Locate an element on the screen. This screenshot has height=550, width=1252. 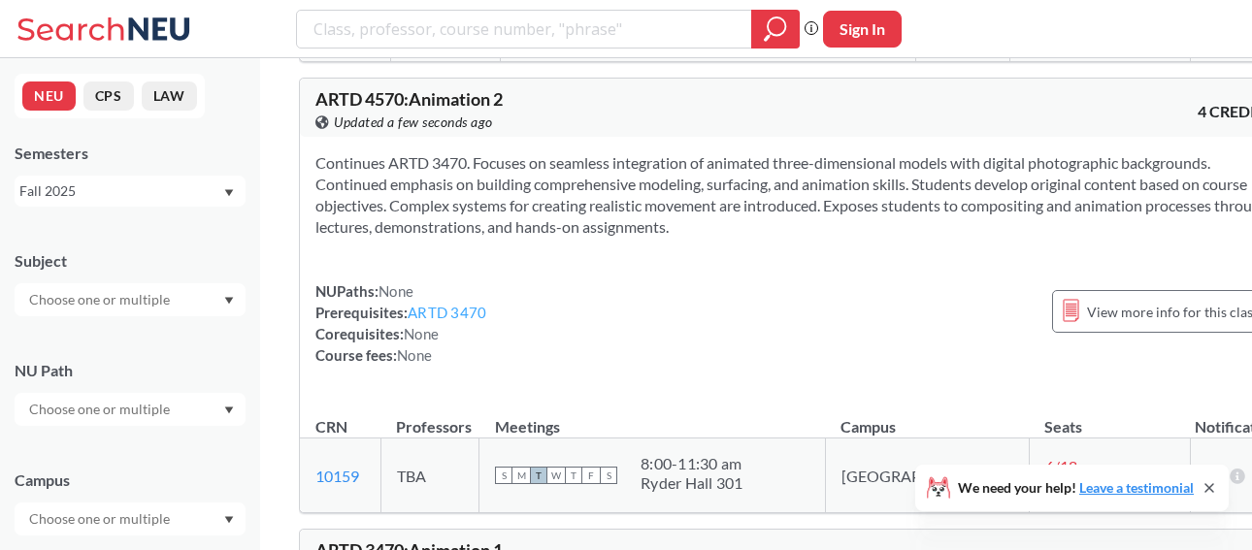
div: 8:00 - 11:30 am is located at coordinates (692, 464).